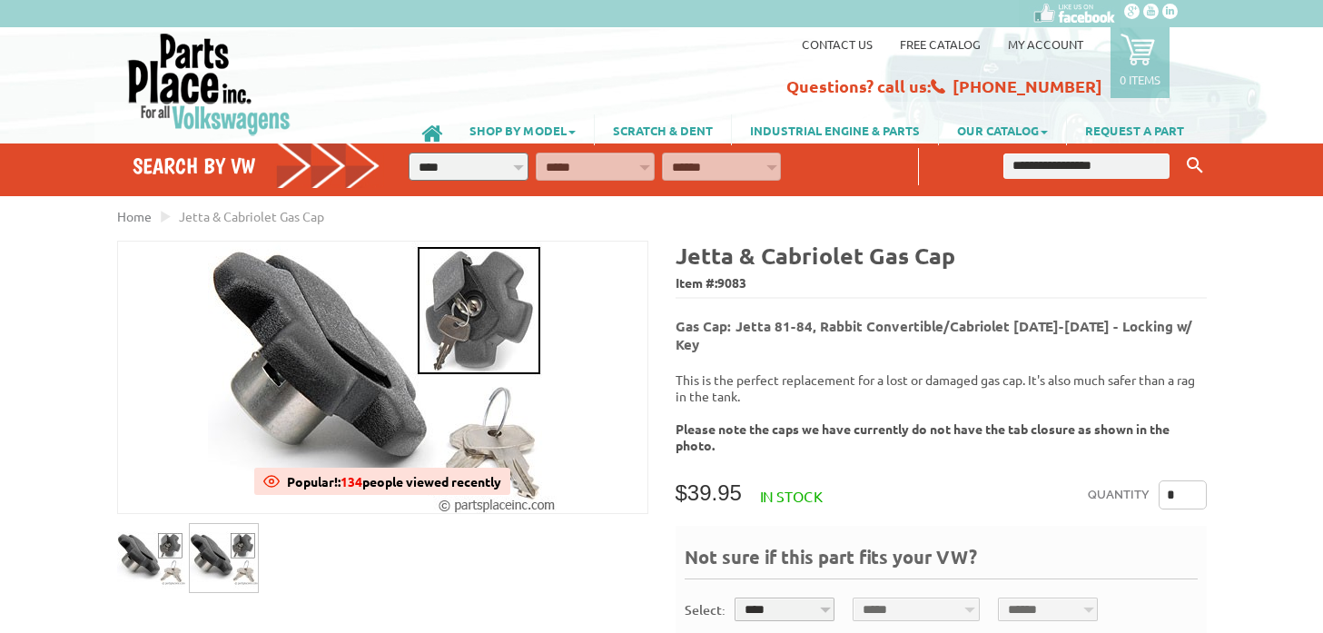 The height and width of the screenshot is (633, 1323). Describe the element at coordinates (834, 130) in the screenshot. I see `a: INDUSTRIAL ENGINE & PARTS` at that location.